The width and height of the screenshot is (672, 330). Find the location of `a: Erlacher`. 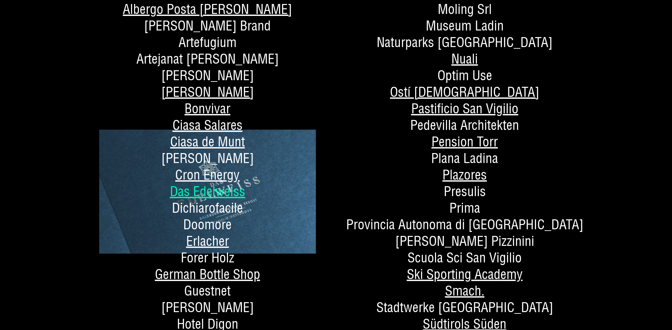

a: Erlacher is located at coordinates (207, 241).